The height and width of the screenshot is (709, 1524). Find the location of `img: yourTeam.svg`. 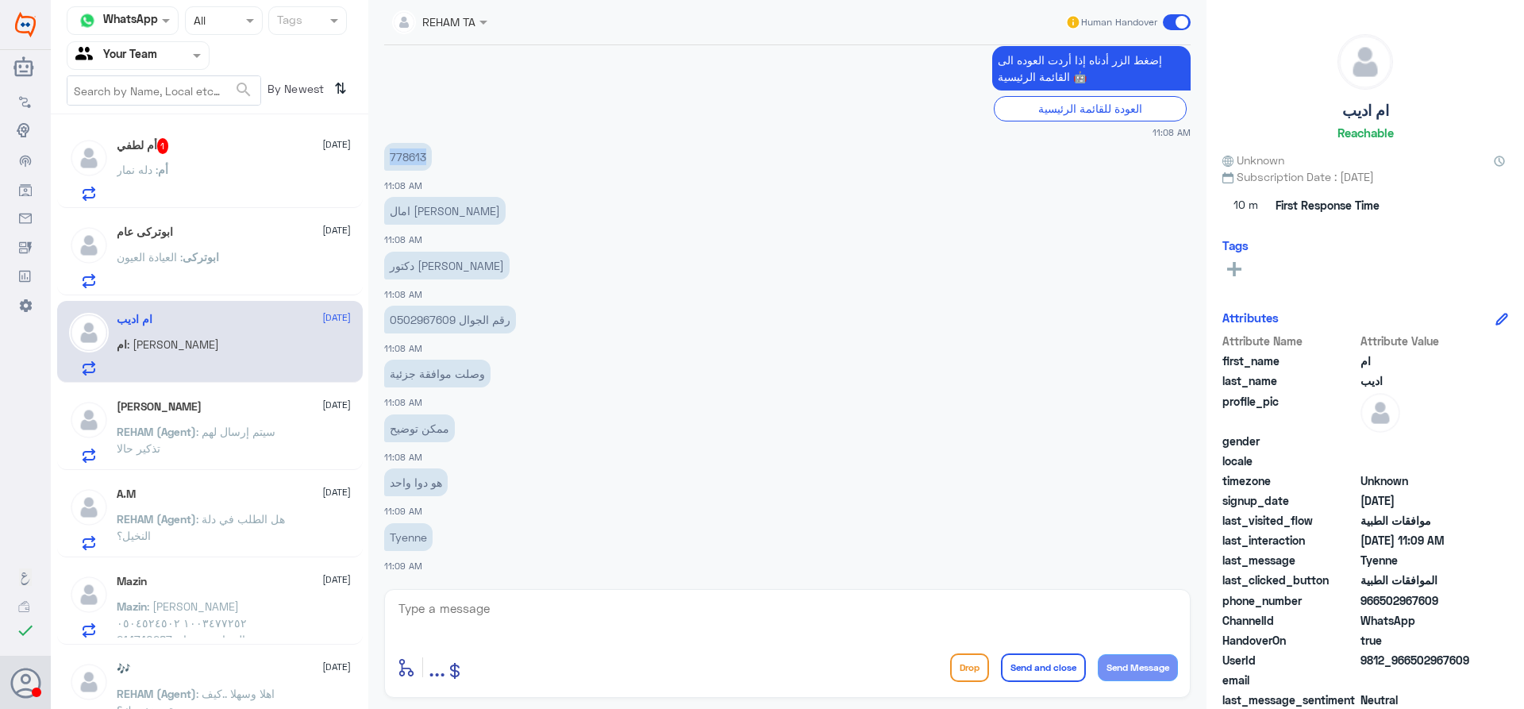

img: yourTeam.svg is located at coordinates (87, 56).